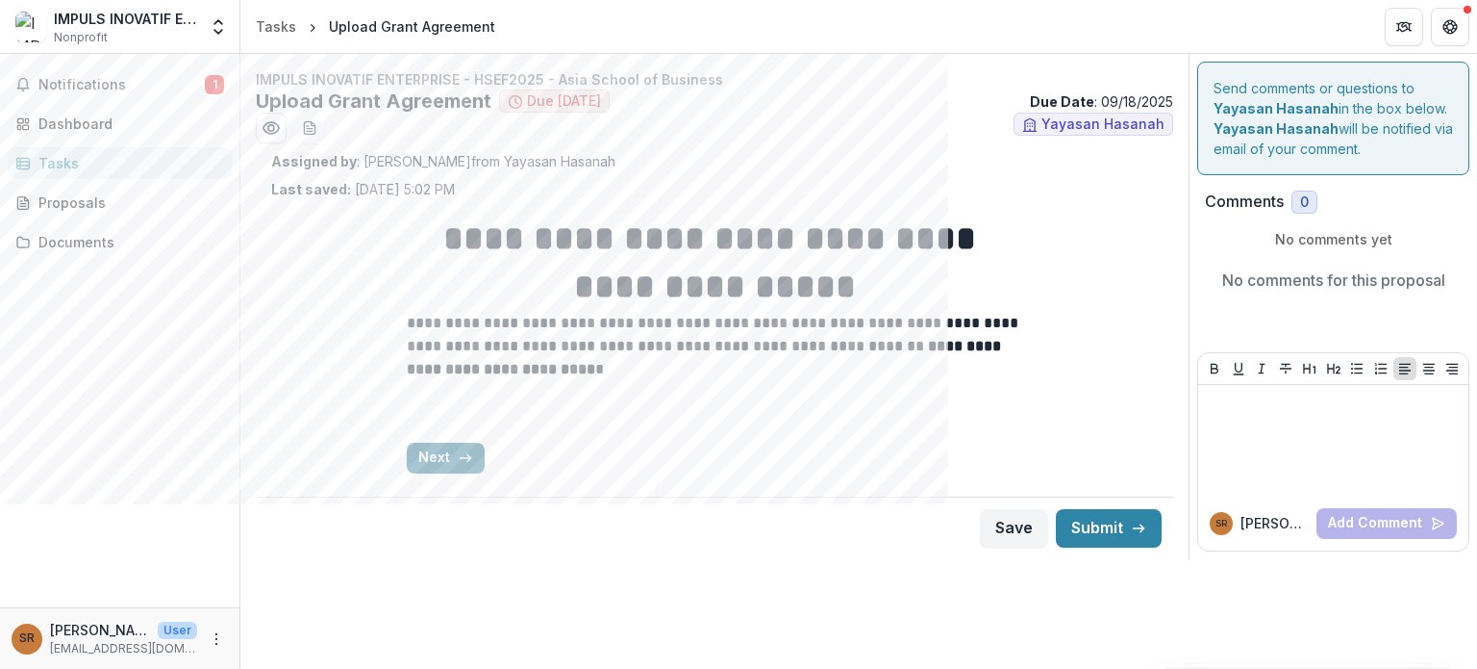 The image size is (1477, 669). What do you see at coordinates (1334, 280) in the screenshot?
I see `p: No comments for this proposal` at bounding box center [1334, 280].